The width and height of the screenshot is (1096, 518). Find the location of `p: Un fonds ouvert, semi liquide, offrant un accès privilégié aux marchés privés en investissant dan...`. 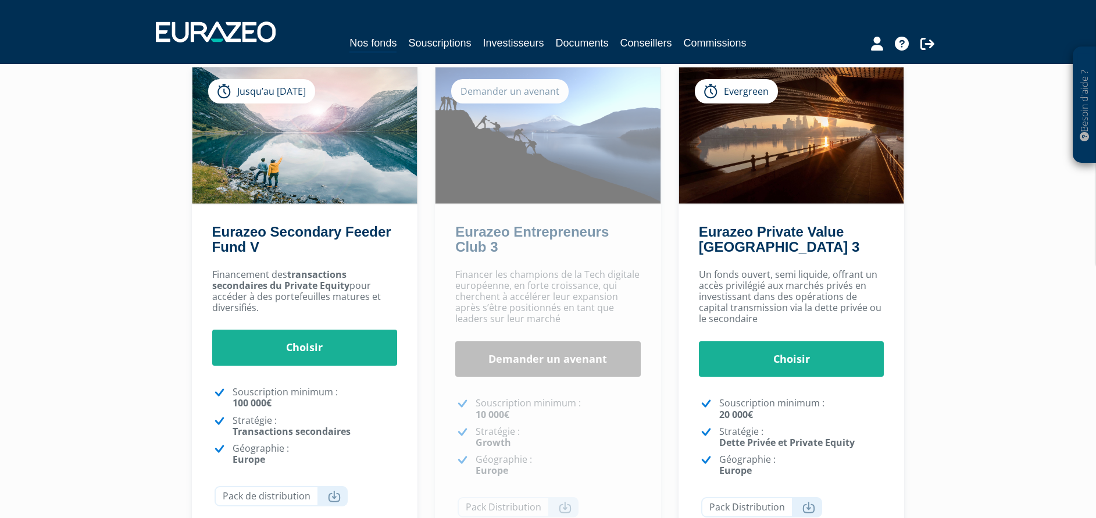

p: Un fonds ouvert, semi liquide, offrant un accès privilégié aux marchés privés en investissant dan... is located at coordinates (792, 297).